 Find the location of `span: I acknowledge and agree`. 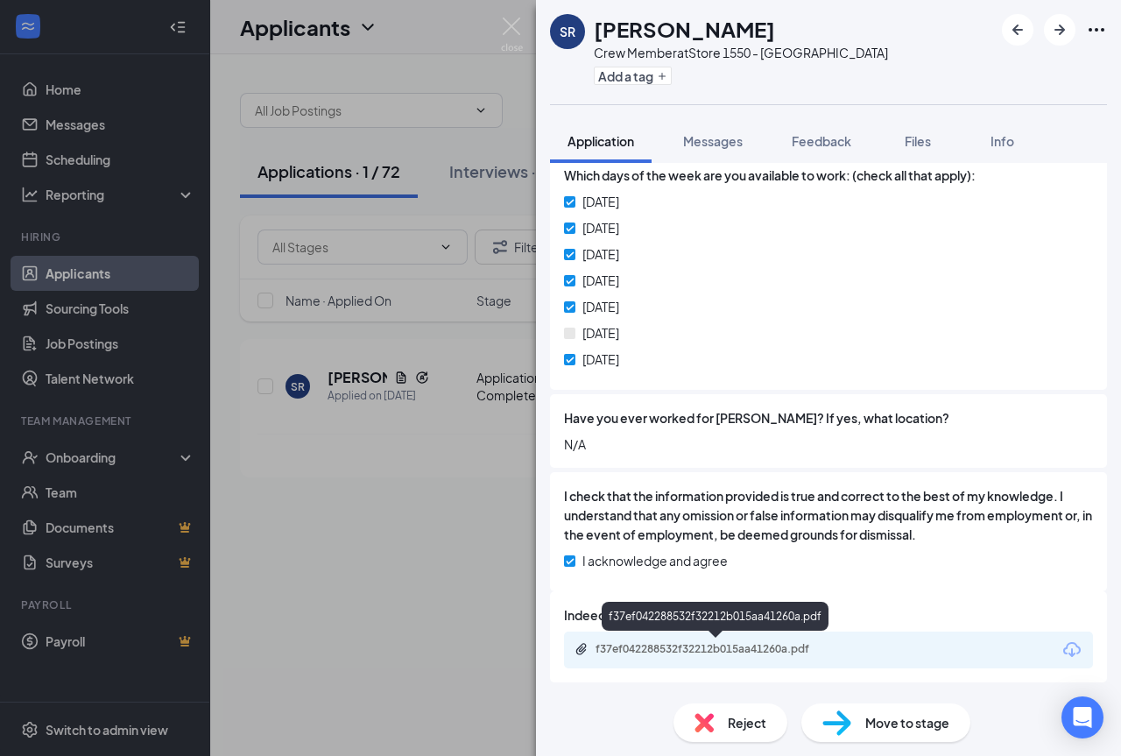

span: I acknowledge and agree is located at coordinates (655, 560).